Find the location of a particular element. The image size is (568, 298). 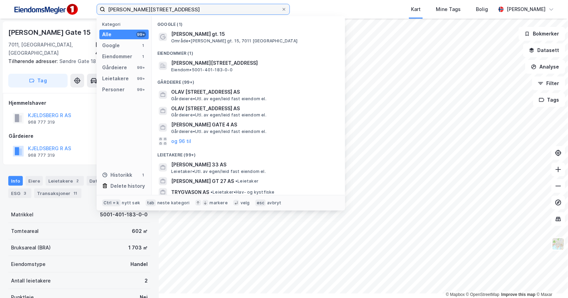

div: 602 ㎡ is located at coordinates (140, 231).